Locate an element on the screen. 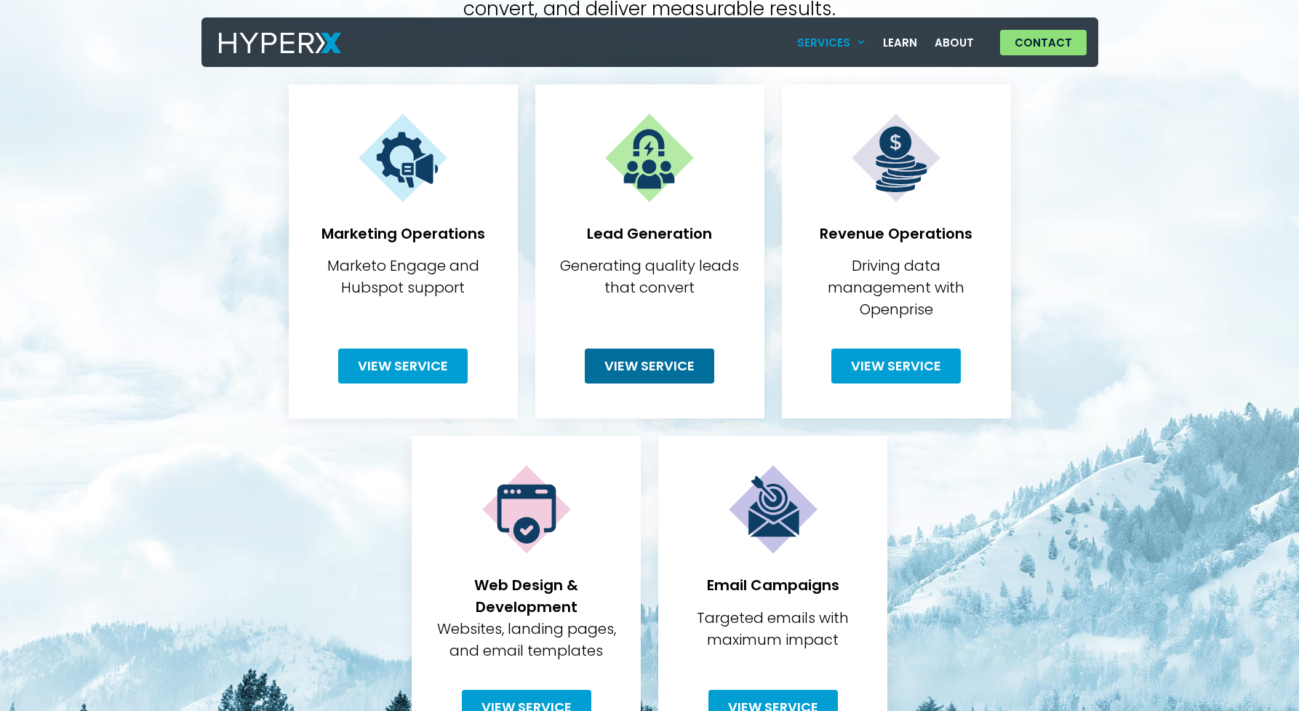 The height and width of the screenshot is (711, 1299). a: About is located at coordinates (954, 42).